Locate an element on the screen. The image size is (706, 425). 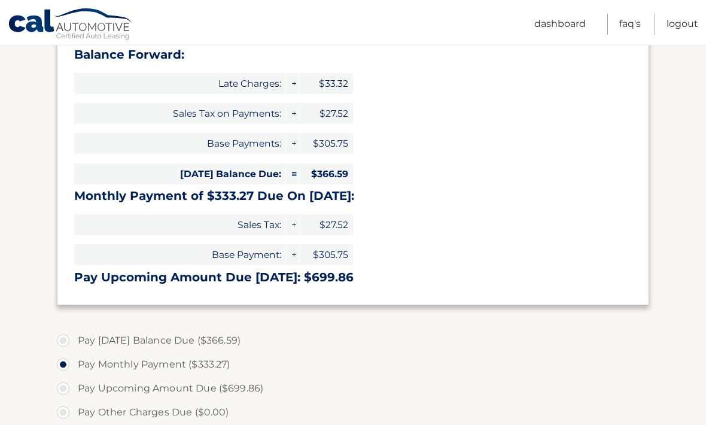
a: Logout is located at coordinates (682, 24).